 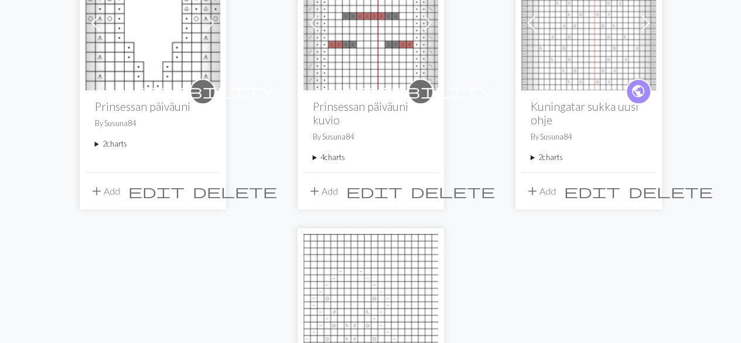 What do you see at coordinates (638, 91) in the screenshot?
I see `i: public` at bounding box center [638, 91].